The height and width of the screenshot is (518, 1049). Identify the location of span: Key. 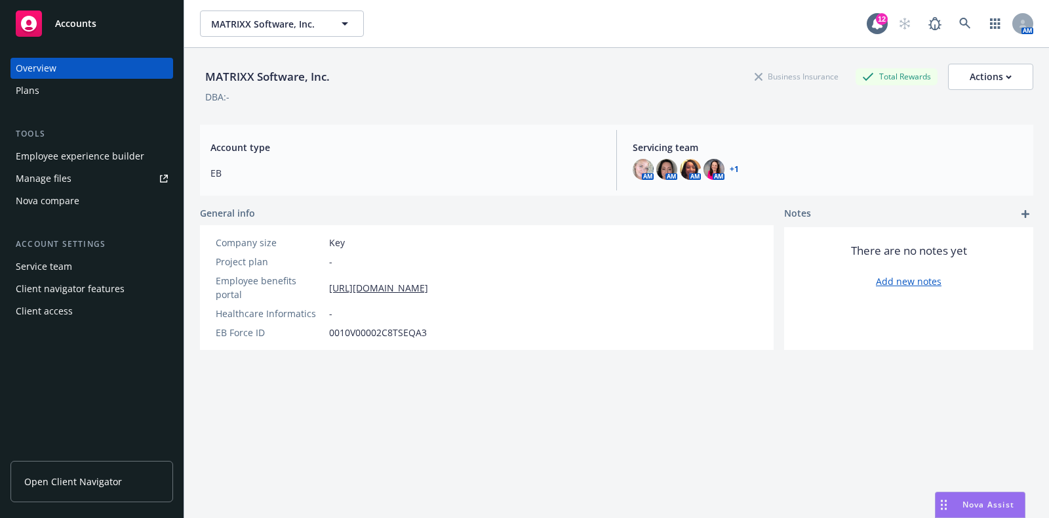
(337, 242).